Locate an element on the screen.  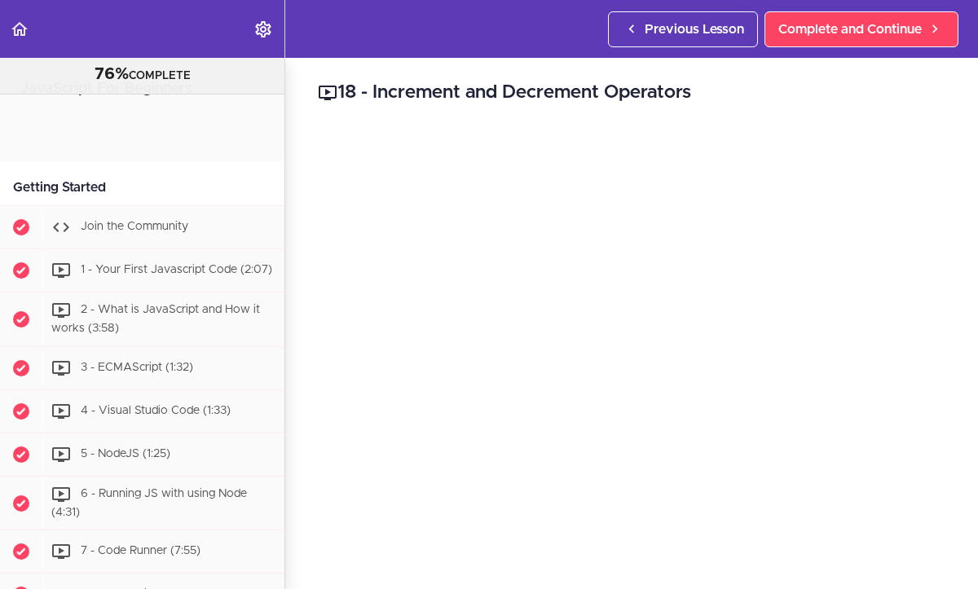
span: 5 - NodeJS (1:25) is located at coordinates (125, 454).